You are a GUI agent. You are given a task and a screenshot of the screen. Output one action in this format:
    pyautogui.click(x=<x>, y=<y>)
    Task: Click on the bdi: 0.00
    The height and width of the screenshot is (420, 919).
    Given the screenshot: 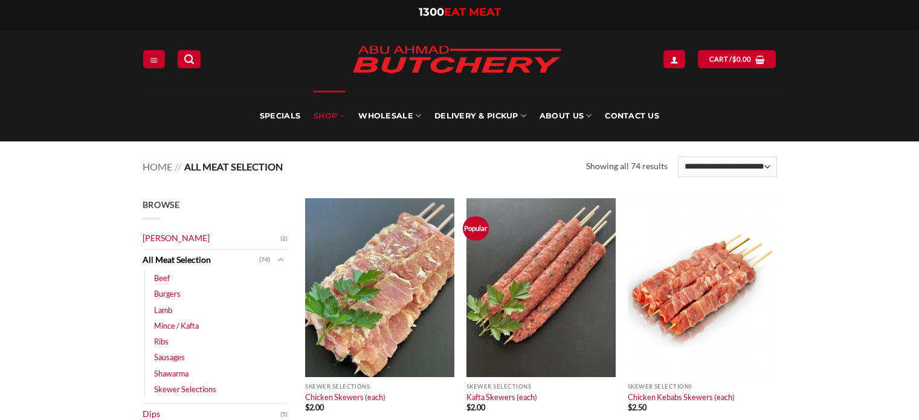 What is the action you would take?
    pyautogui.click(x=742, y=59)
    